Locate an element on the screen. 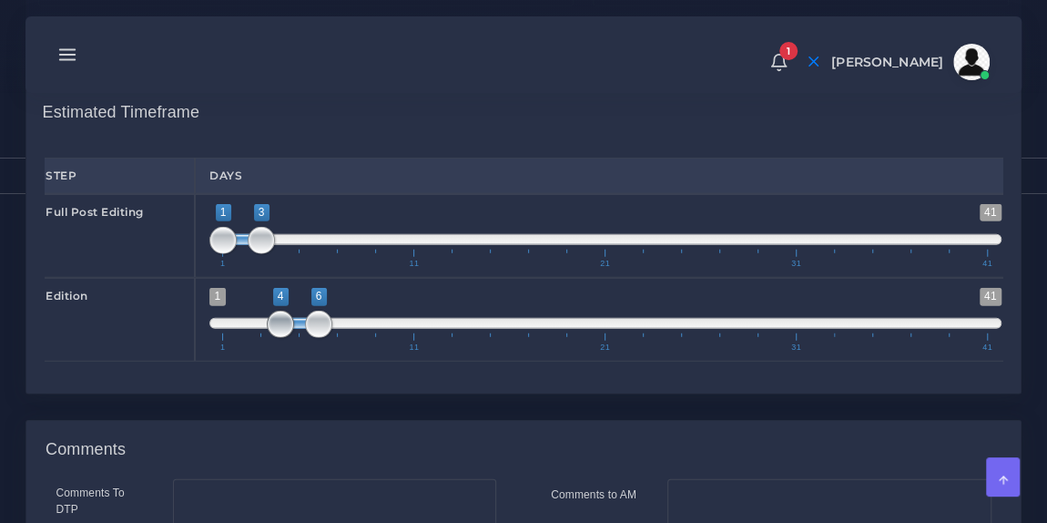 The width and height of the screenshot is (1047, 523). strong: Step is located at coordinates (61, 175).